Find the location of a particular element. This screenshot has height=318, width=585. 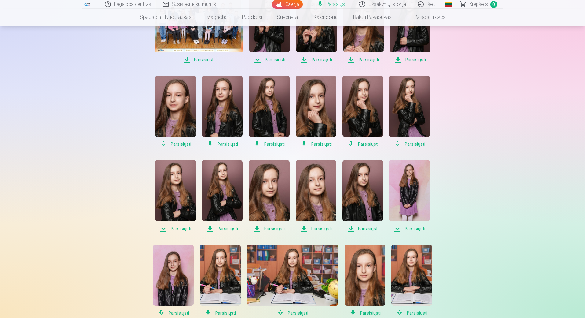

a: Raktų pakabukas is located at coordinates (373, 17).